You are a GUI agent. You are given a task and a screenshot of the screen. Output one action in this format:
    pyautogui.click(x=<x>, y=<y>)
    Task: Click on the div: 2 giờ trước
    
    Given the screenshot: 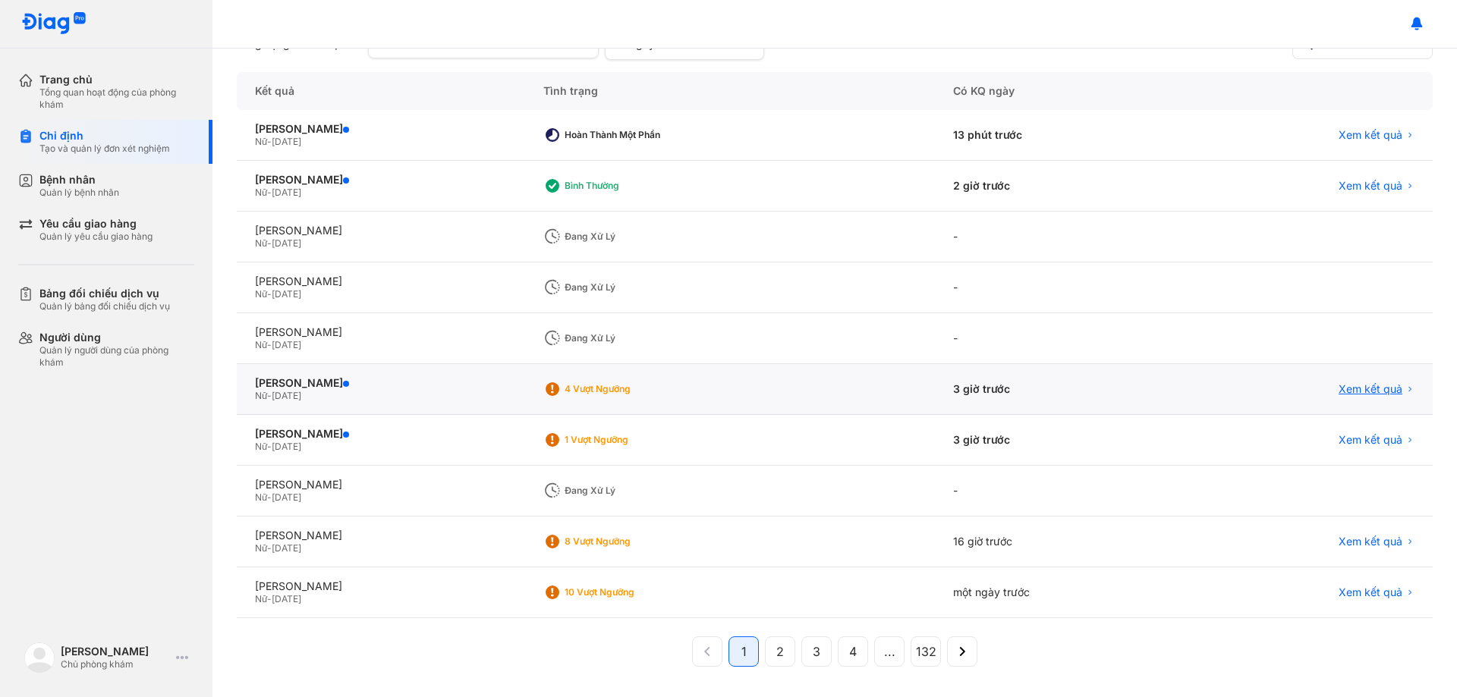 What is the action you would take?
    pyautogui.click(x=1059, y=186)
    